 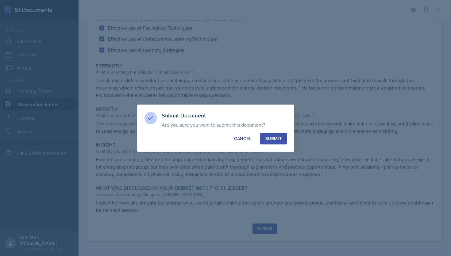 I want to click on button: Cancel, so click(x=242, y=139).